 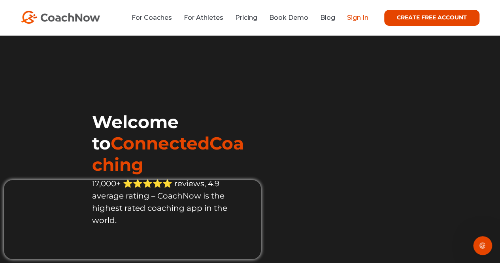 What do you see at coordinates (171, 143) in the screenshot?
I see `h1: Welcome to` at bounding box center [171, 143].